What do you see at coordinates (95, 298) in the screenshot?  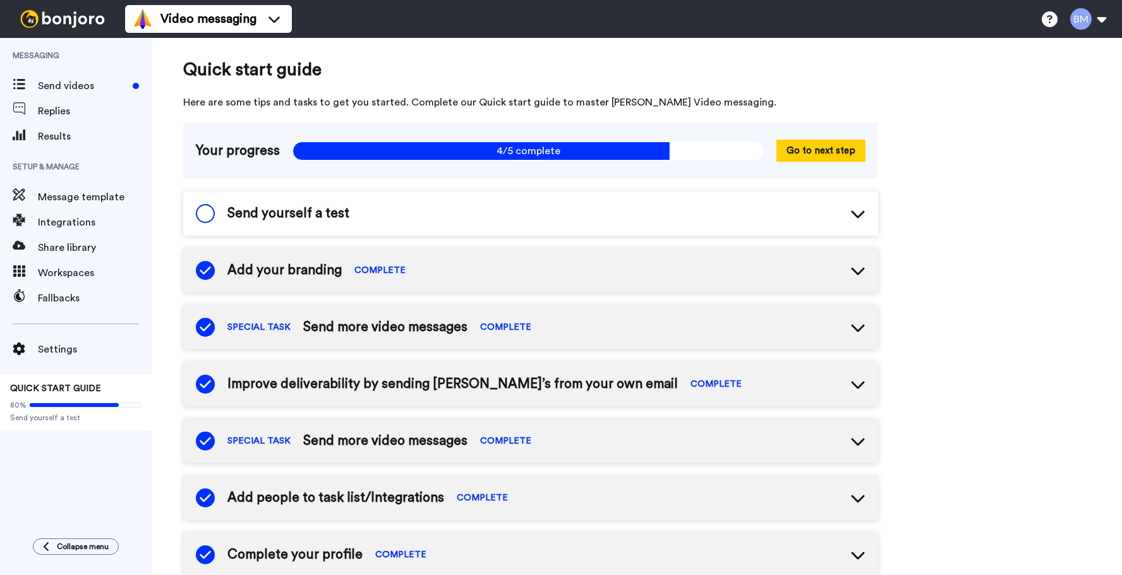 I see `span: Fallbacks` at bounding box center [95, 298].